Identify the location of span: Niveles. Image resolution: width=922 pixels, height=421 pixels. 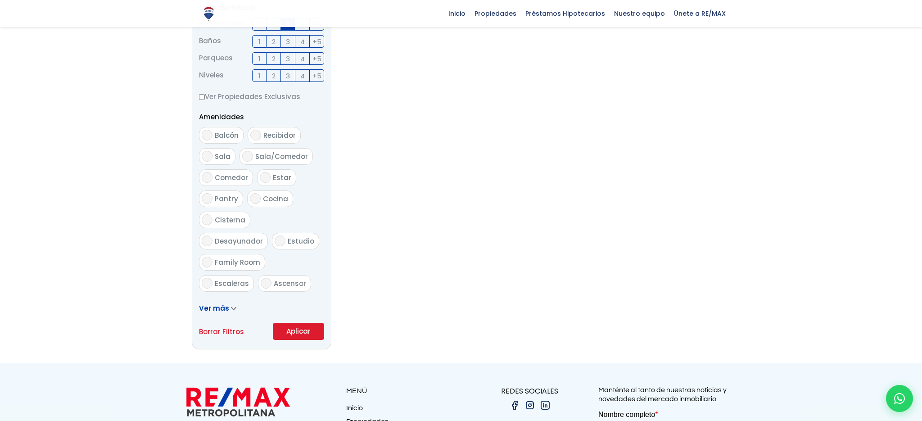
(211, 76).